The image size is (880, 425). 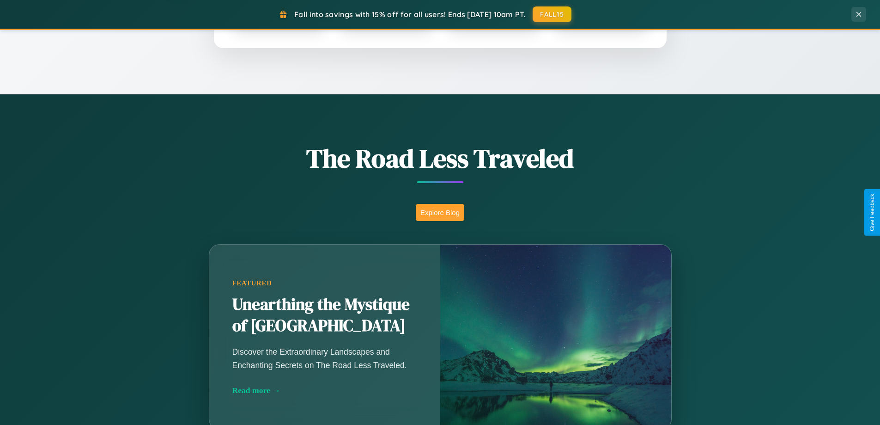 I want to click on div: Read more →, so click(x=325, y=390).